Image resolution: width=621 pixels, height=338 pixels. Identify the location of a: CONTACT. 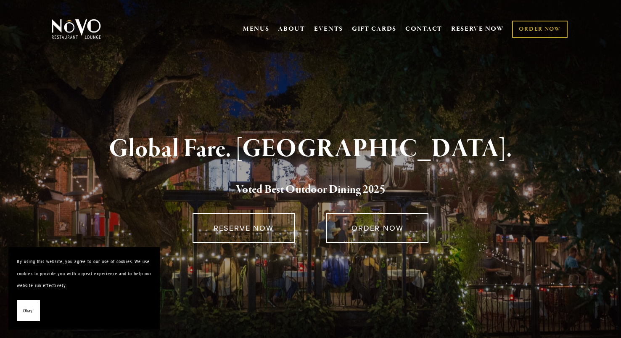
(424, 29).